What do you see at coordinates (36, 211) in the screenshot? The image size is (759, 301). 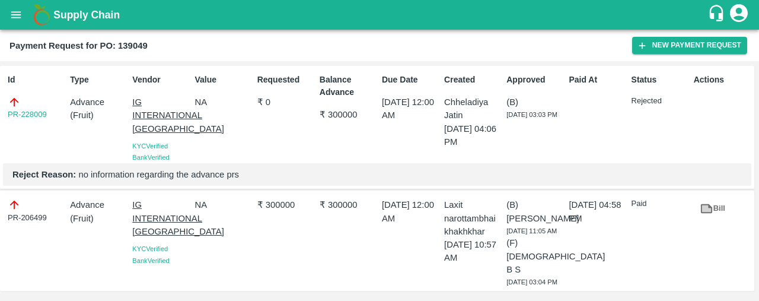 I see `div: PR-206499` at bounding box center [36, 211].